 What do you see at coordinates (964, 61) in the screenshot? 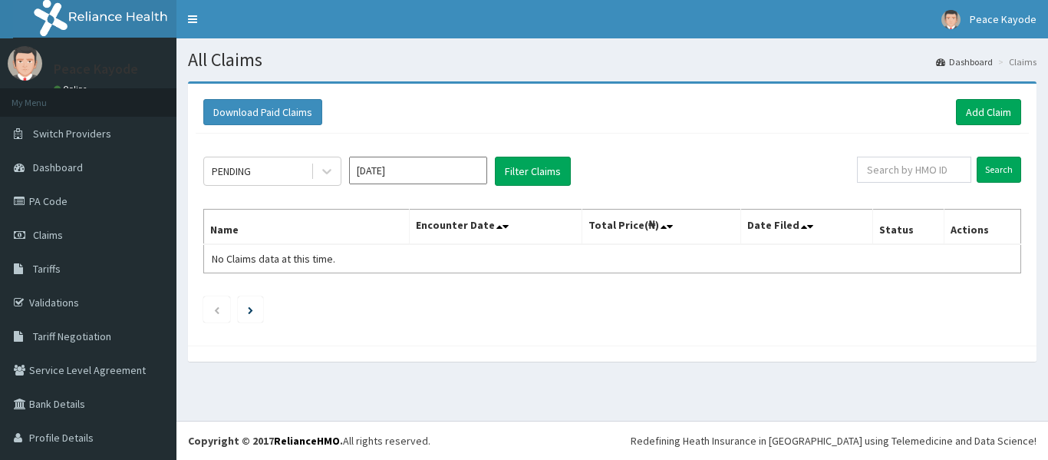
I see `a: Dashboard` at bounding box center [964, 61].